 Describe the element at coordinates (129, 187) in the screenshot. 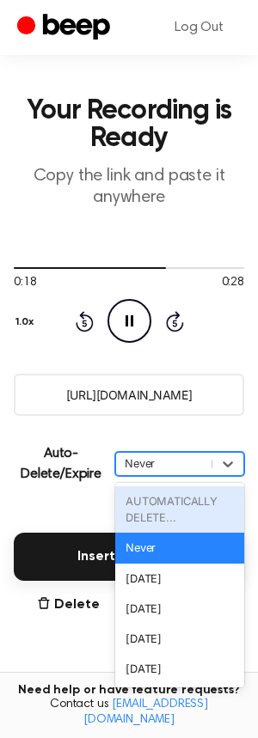

I see `p: Copy the link and paste it anywhere` at that location.